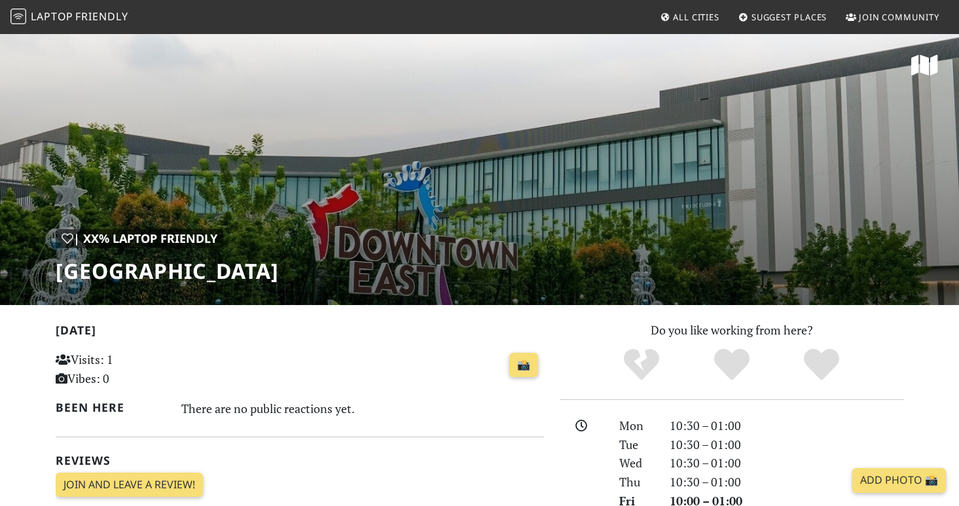 Image resolution: width=959 pixels, height=506 pixels. Describe the element at coordinates (783, 17) in the screenshot. I see `a: Suggest Places` at that location.